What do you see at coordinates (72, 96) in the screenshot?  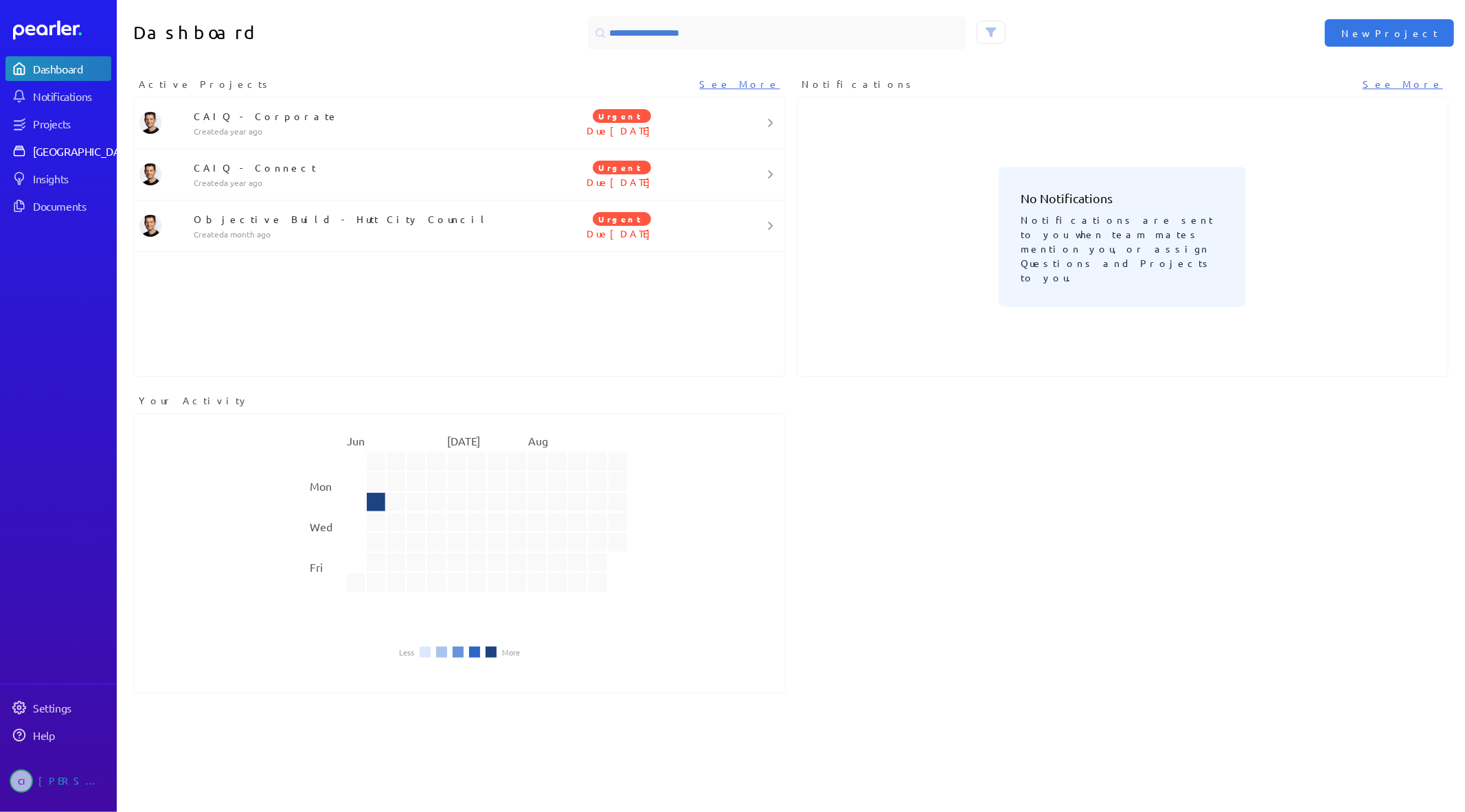 I see `div: Notifications` at bounding box center [72, 96].